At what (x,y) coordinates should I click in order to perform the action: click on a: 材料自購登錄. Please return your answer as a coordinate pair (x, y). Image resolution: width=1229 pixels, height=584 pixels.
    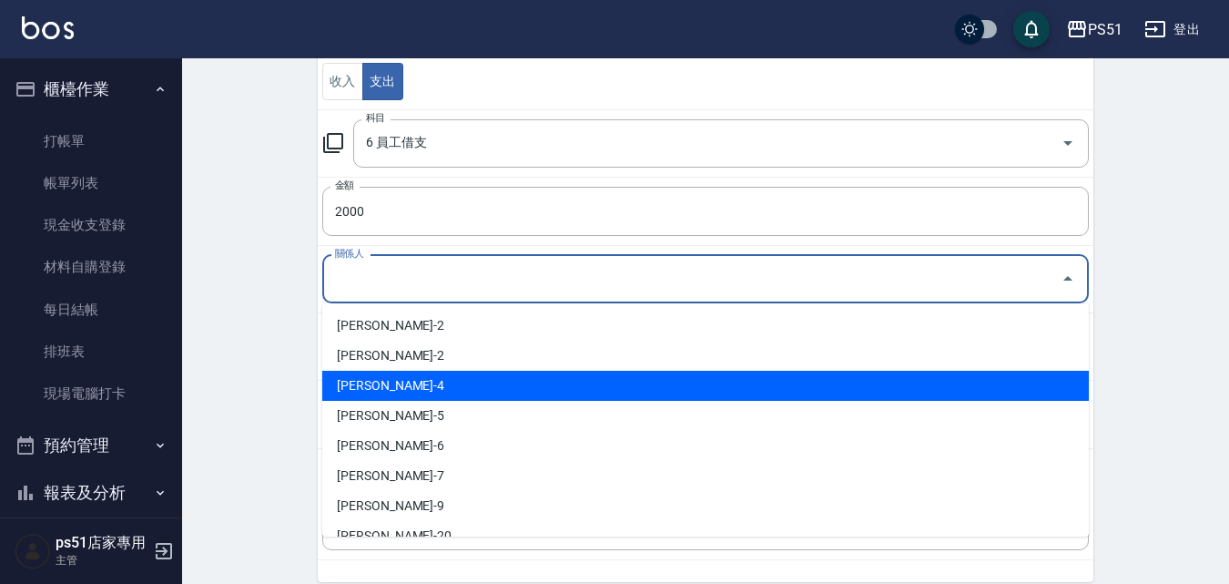
    Looking at the image, I should click on (91, 267).